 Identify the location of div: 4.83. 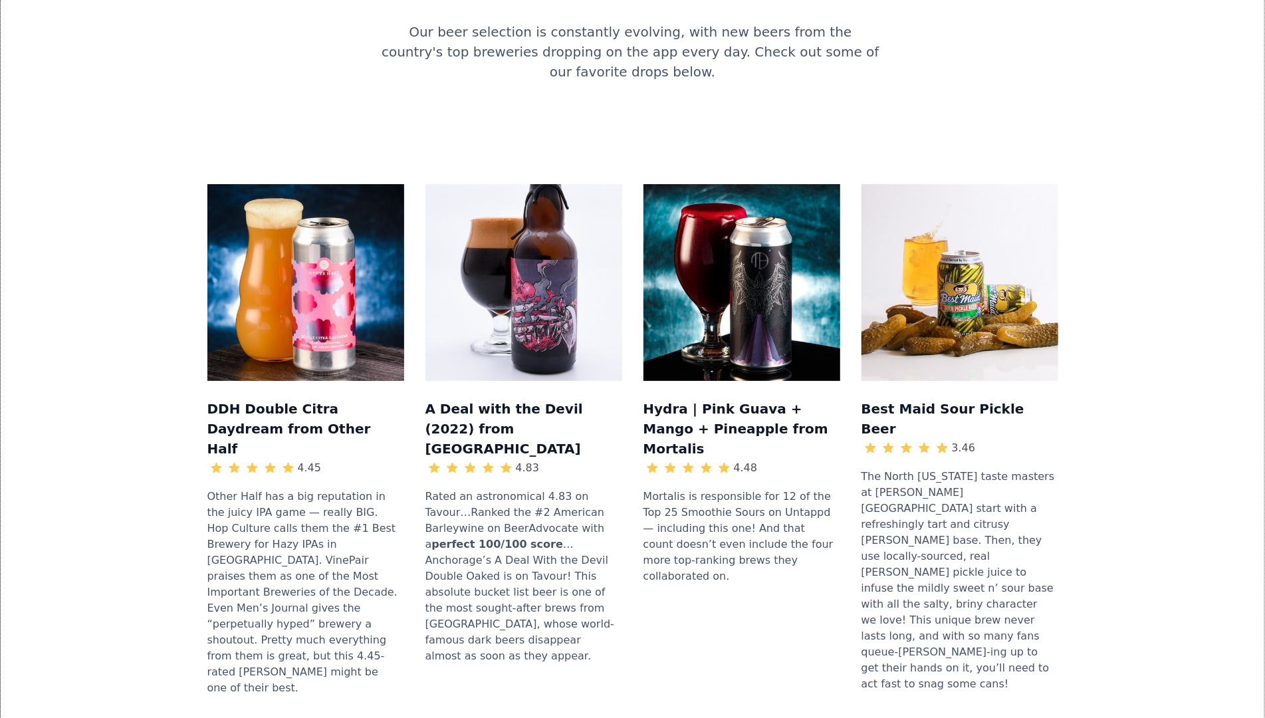
(527, 468).